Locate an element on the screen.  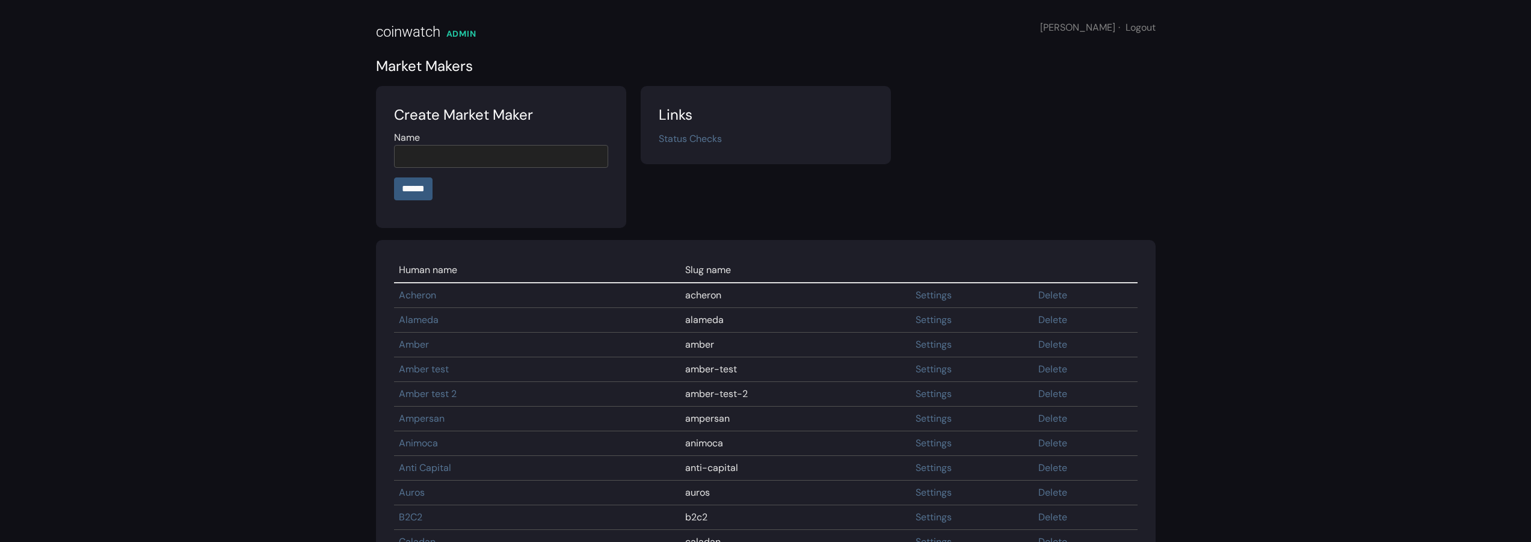
td: amber-test-2 is located at coordinates (795, 394).